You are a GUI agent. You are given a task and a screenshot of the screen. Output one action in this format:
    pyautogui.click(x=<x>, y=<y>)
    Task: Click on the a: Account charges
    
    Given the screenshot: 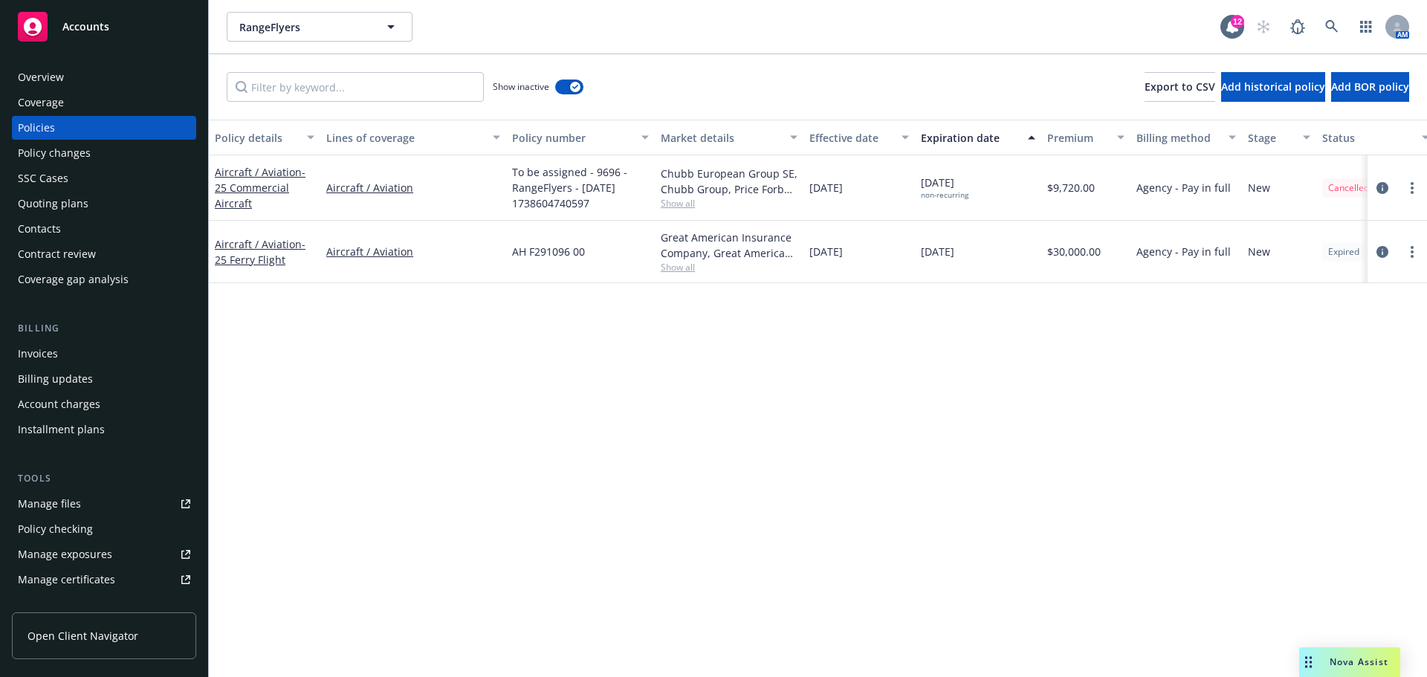 What is the action you would take?
    pyautogui.click(x=104, y=404)
    